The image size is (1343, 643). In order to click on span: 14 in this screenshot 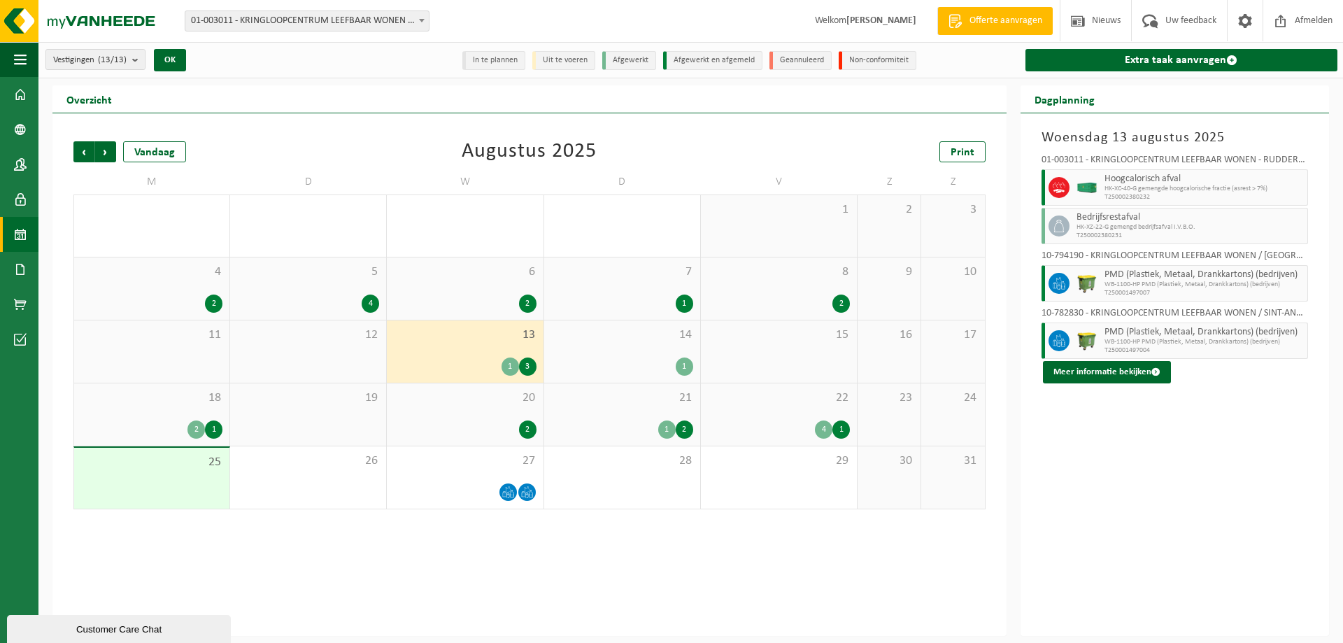, I will do `click(622, 335)`.